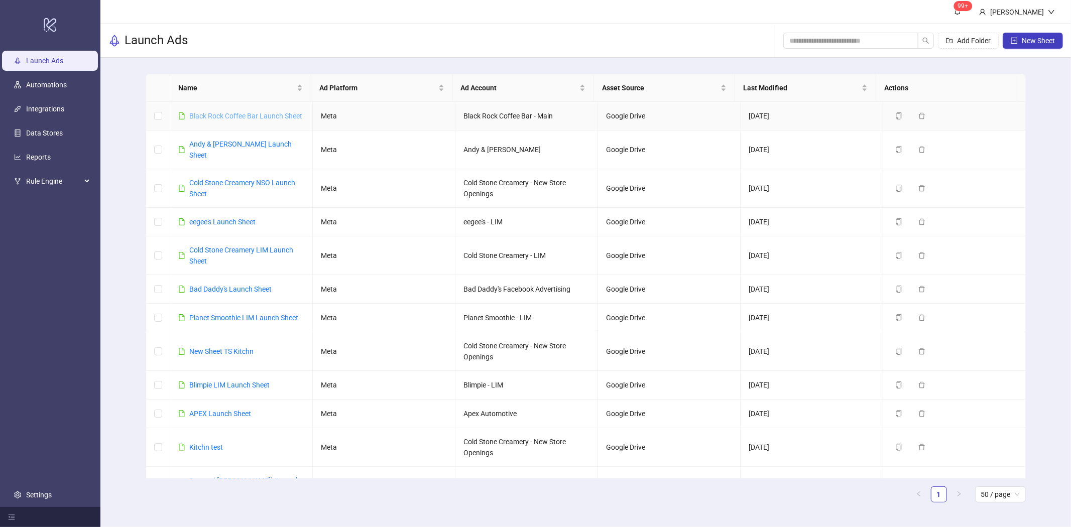  What do you see at coordinates (1014, 41) in the screenshot?
I see `span: plus-square` at bounding box center [1014, 41].